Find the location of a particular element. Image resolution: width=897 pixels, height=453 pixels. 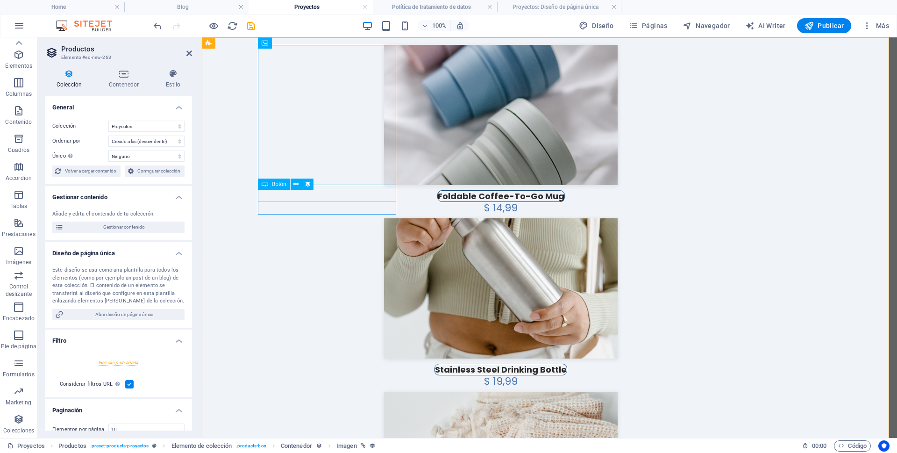

span: Navegador is located at coordinates (706, 26).